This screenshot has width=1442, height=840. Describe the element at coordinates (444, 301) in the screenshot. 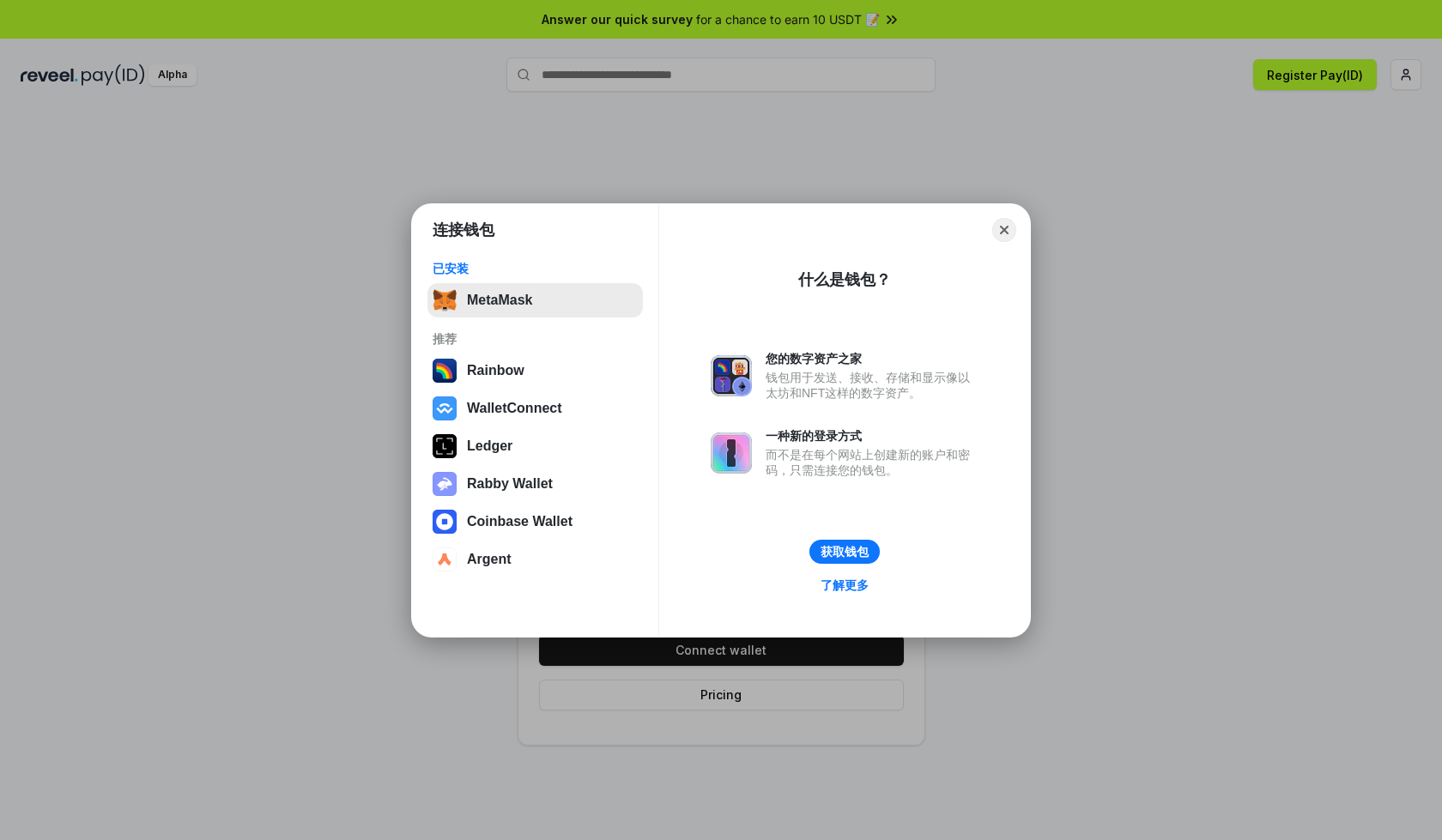

I see `img: svg+xml,%3Csvg%20fill%3D%22none%22%20height%3D%2233%22%20viewBox%3D%220%200%2035%2033%22%20width%...` at that location.